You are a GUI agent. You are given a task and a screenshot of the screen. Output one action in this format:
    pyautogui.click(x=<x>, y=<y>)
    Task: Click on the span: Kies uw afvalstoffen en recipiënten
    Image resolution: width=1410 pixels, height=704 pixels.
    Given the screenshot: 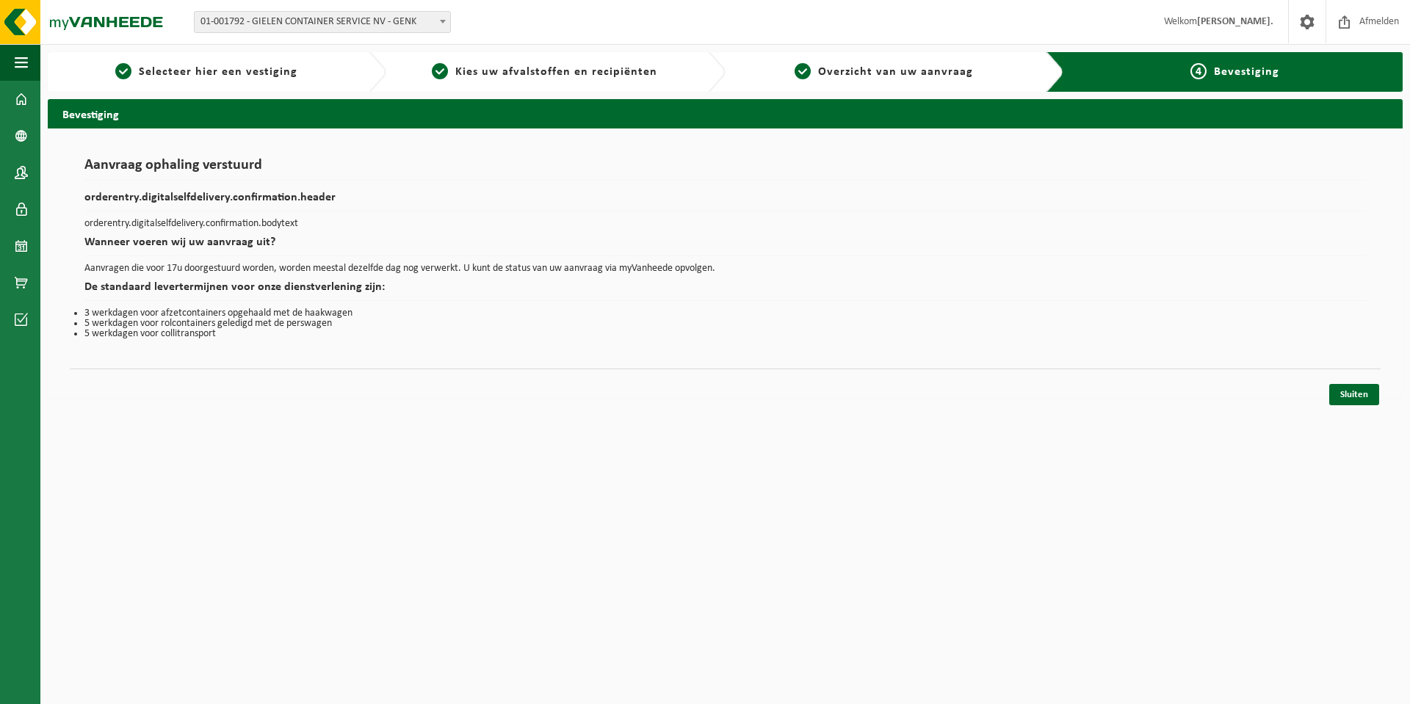 What is the action you would take?
    pyautogui.click(x=556, y=72)
    